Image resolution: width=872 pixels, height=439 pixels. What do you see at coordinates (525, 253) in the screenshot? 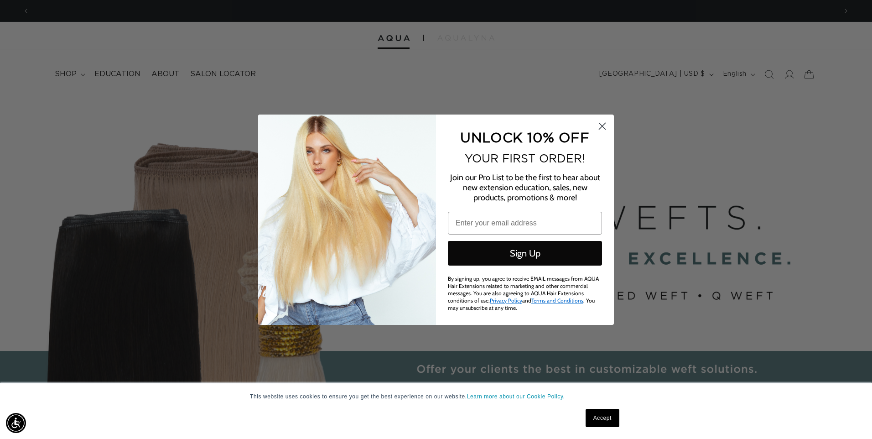
I see `button: Sign Up` at bounding box center [525, 253].